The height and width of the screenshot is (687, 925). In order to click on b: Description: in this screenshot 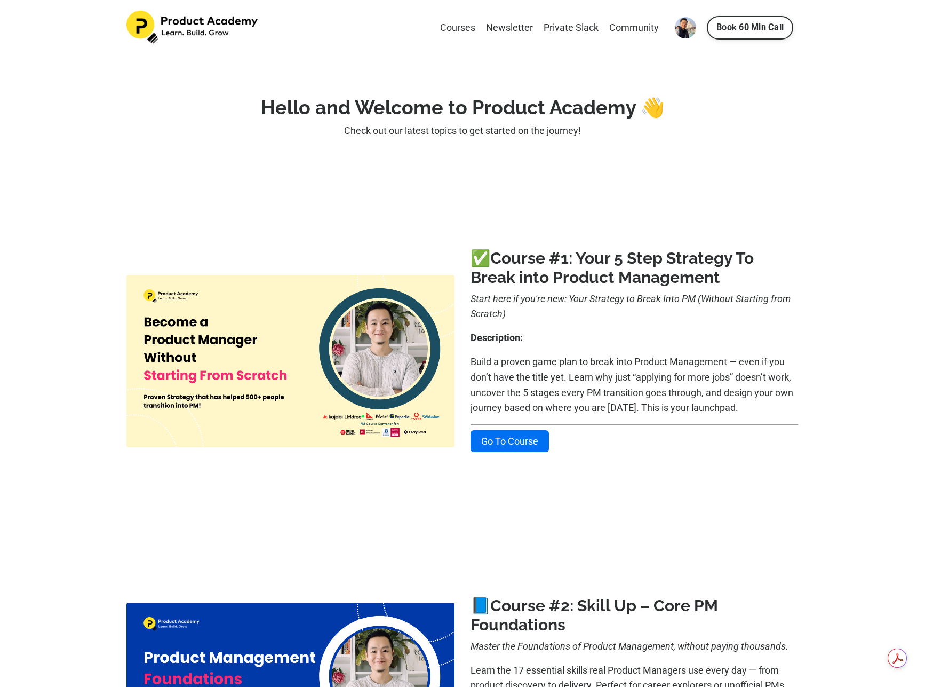, I will do `click(497, 337)`.